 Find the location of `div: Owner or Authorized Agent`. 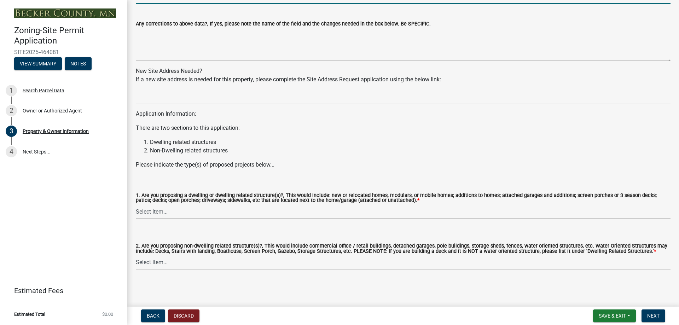

div: Owner or Authorized Agent is located at coordinates (52, 111).